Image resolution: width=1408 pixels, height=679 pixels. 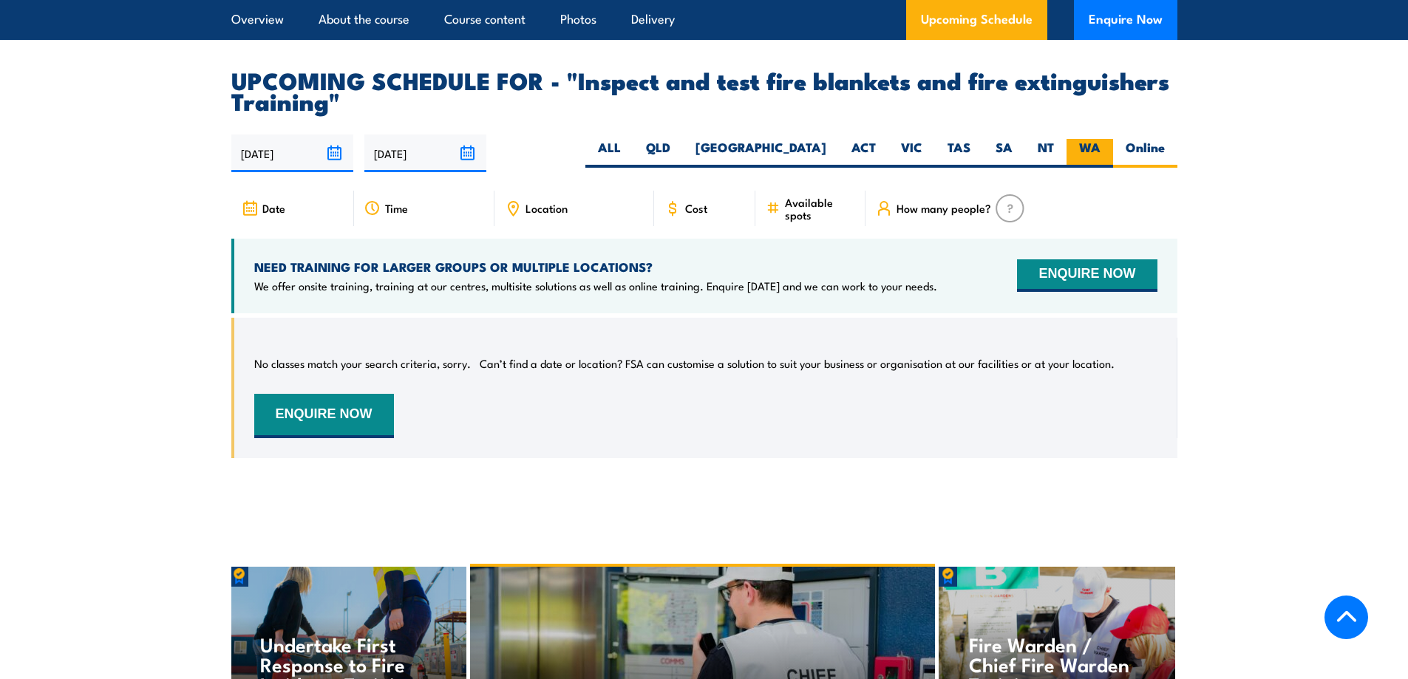 I want to click on input: From date, so click(x=292, y=153).